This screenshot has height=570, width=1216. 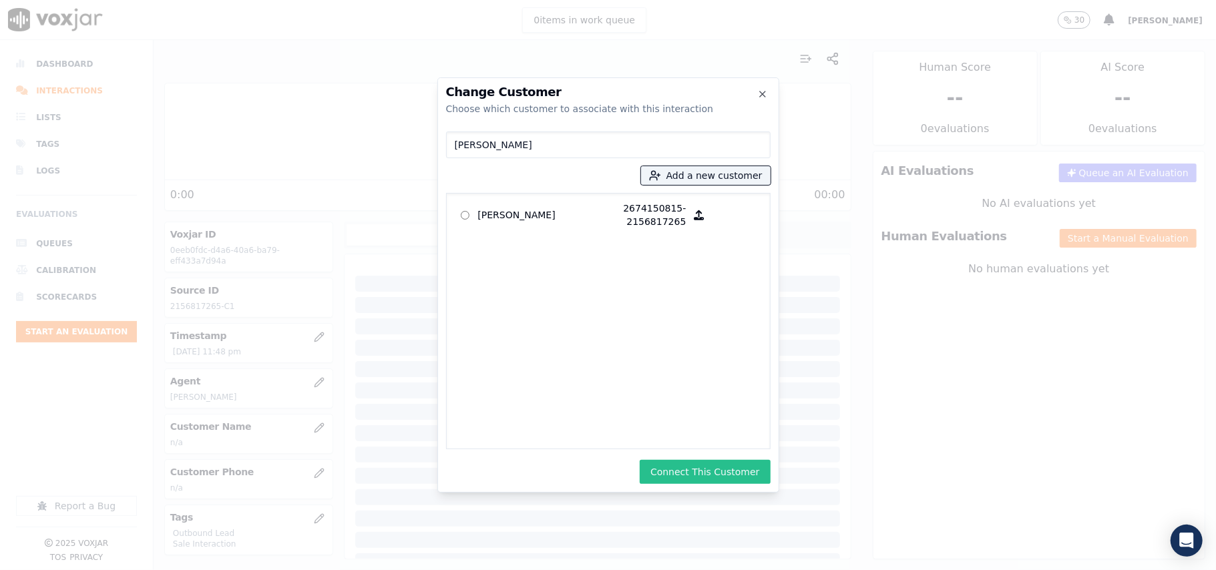 I want to click on button: Connect This Customer, so click(x=705, y=472).